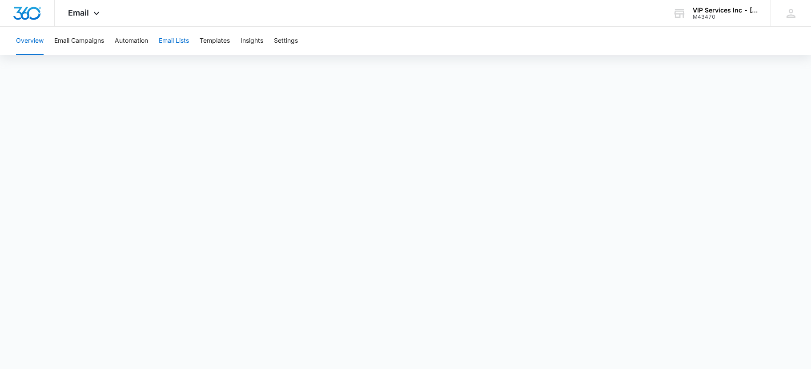 The width and height of the screenshot is (811, 369). Describe the element at coordinates (725, 17) in the screenshot. I see `div: account id` at that location.